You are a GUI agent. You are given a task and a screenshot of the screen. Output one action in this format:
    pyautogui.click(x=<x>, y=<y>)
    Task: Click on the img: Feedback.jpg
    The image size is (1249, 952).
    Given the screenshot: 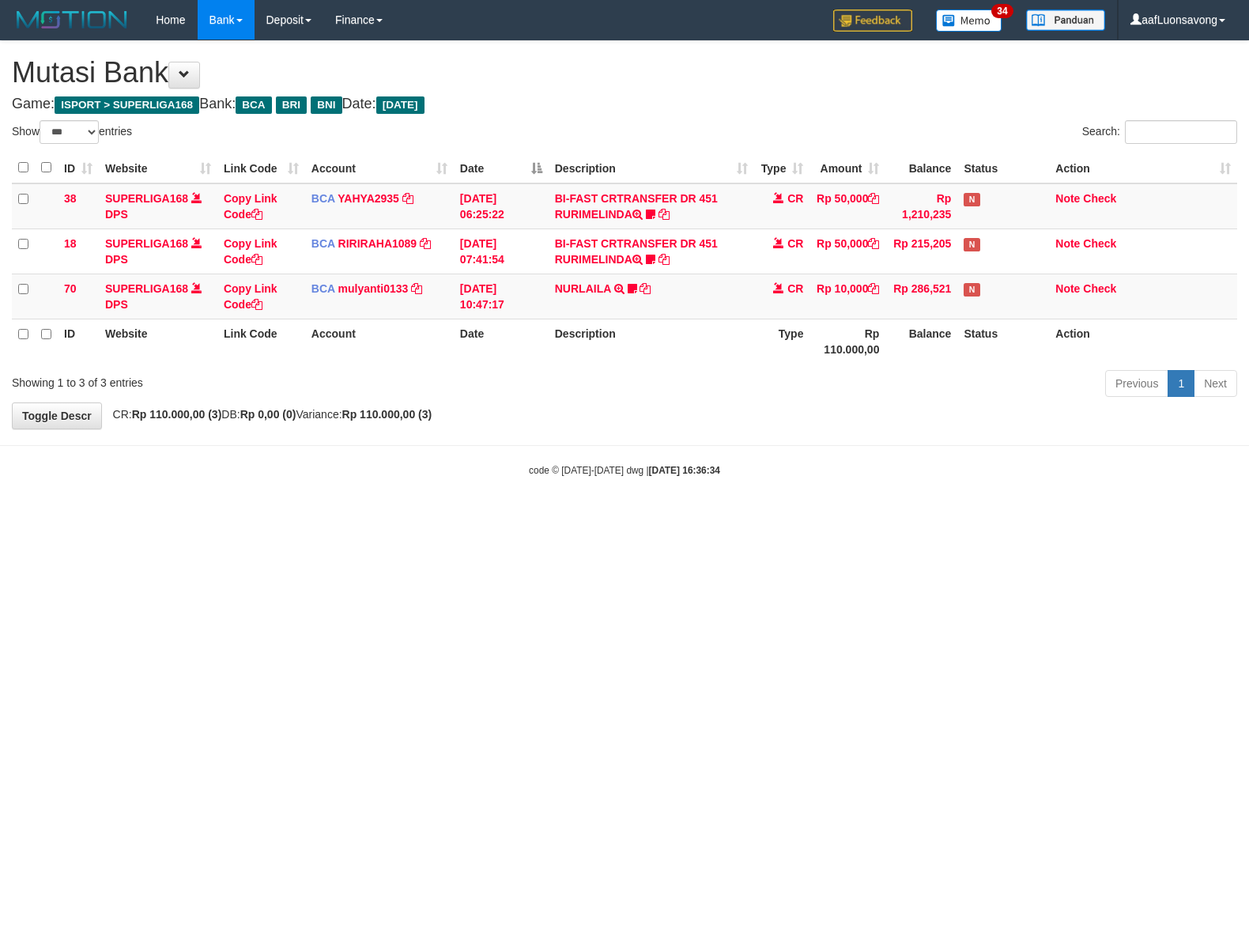 What is the action you would take?
    pyautogui.click(x=873, y=21)
    